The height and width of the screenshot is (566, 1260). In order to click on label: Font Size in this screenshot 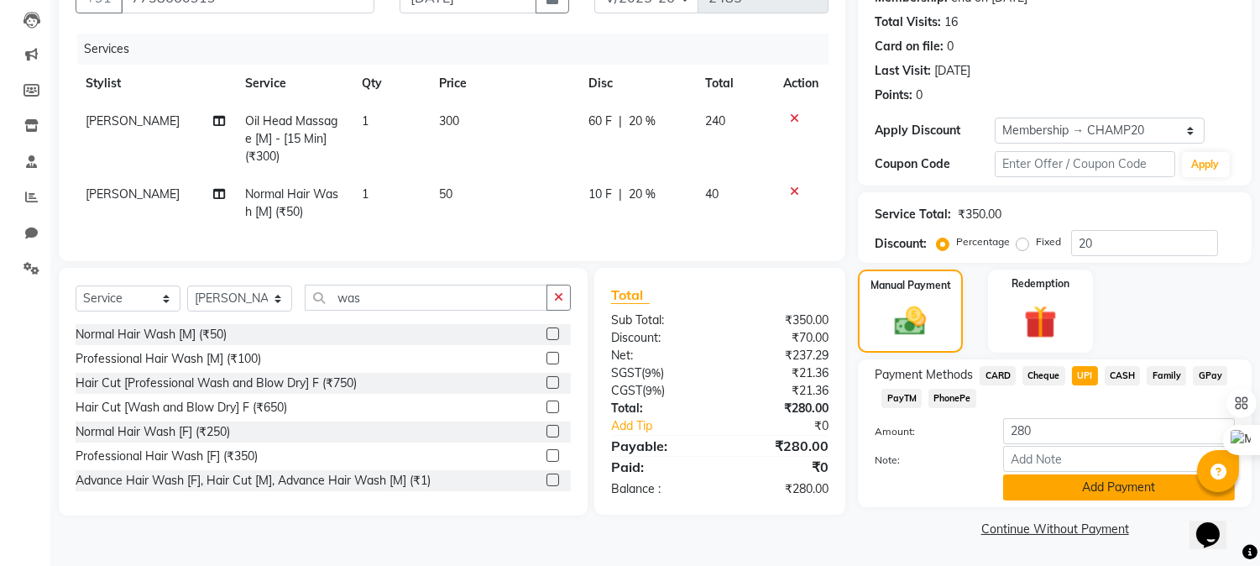, I will do `click(32, 108)`.